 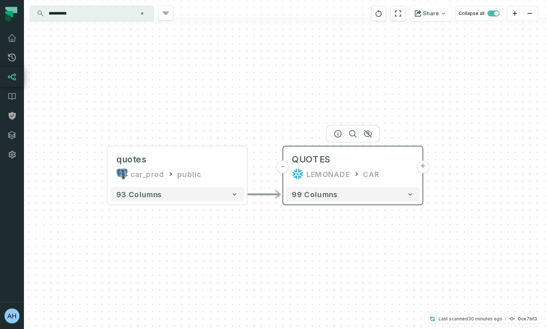 What do you see at coordinates (147, 174) in the screenshot?
I see `div: car_prod` at bounding box center [147, 174].